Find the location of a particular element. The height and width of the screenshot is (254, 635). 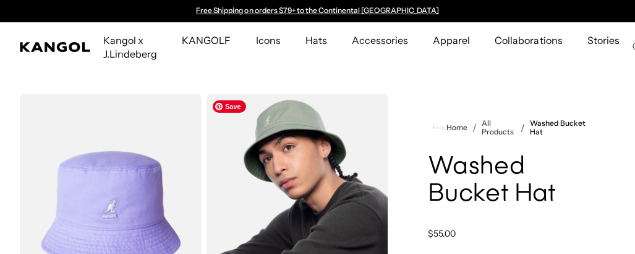

span: Accessories is located at coordinates (380, 40).